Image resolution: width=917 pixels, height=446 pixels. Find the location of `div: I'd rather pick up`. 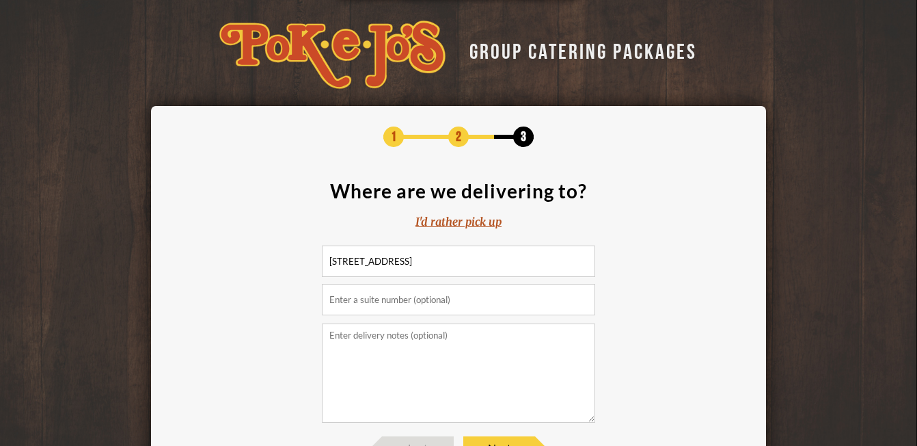

div: I'd rather pick up is located at coordinates (459, 221).